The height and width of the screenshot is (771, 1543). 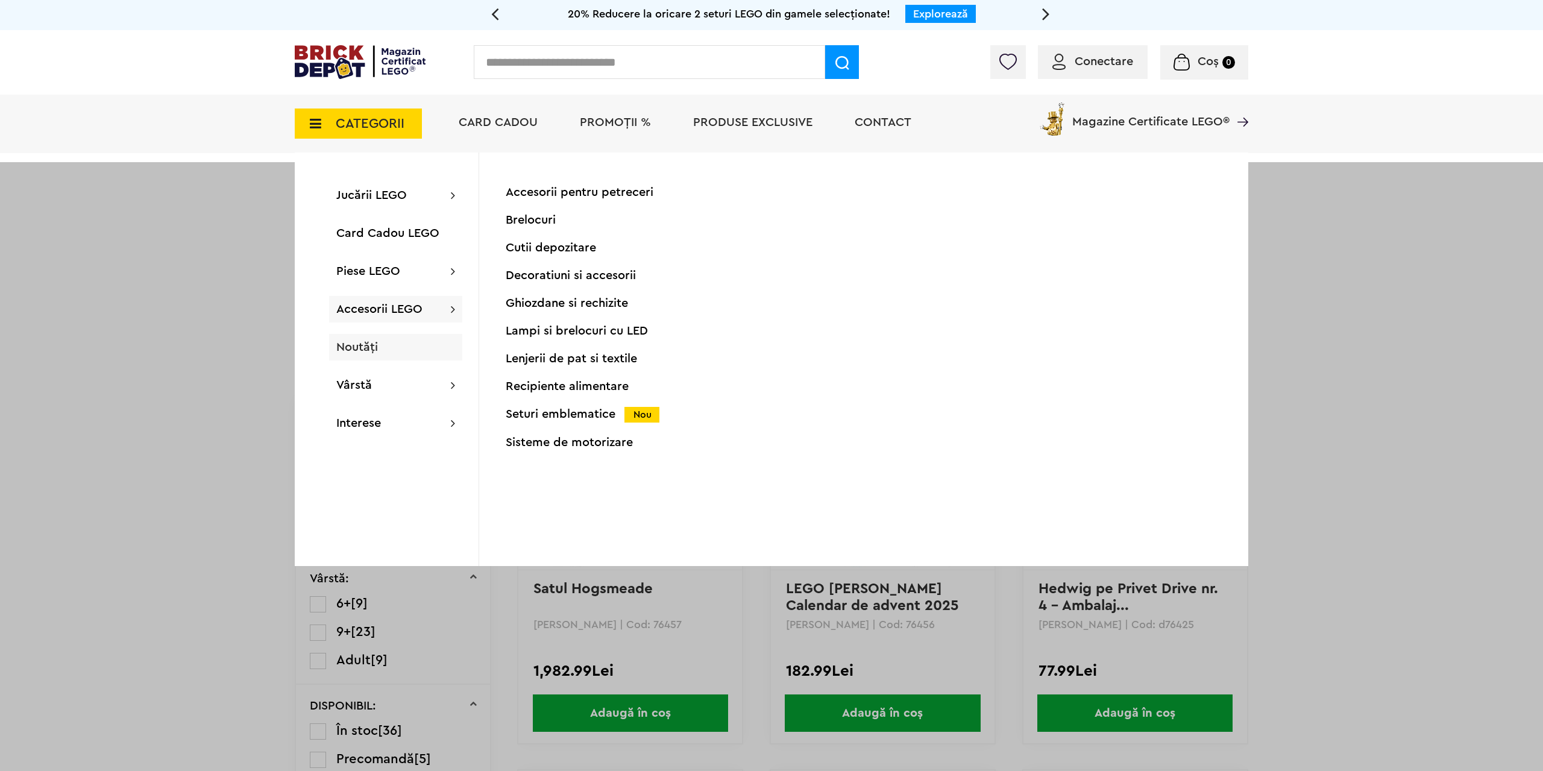 What do you see at coordinates (1239, 106) in the screenshot?
I see `a: Magazine Certificate LEGO®` at bounding box center [1239, 106].